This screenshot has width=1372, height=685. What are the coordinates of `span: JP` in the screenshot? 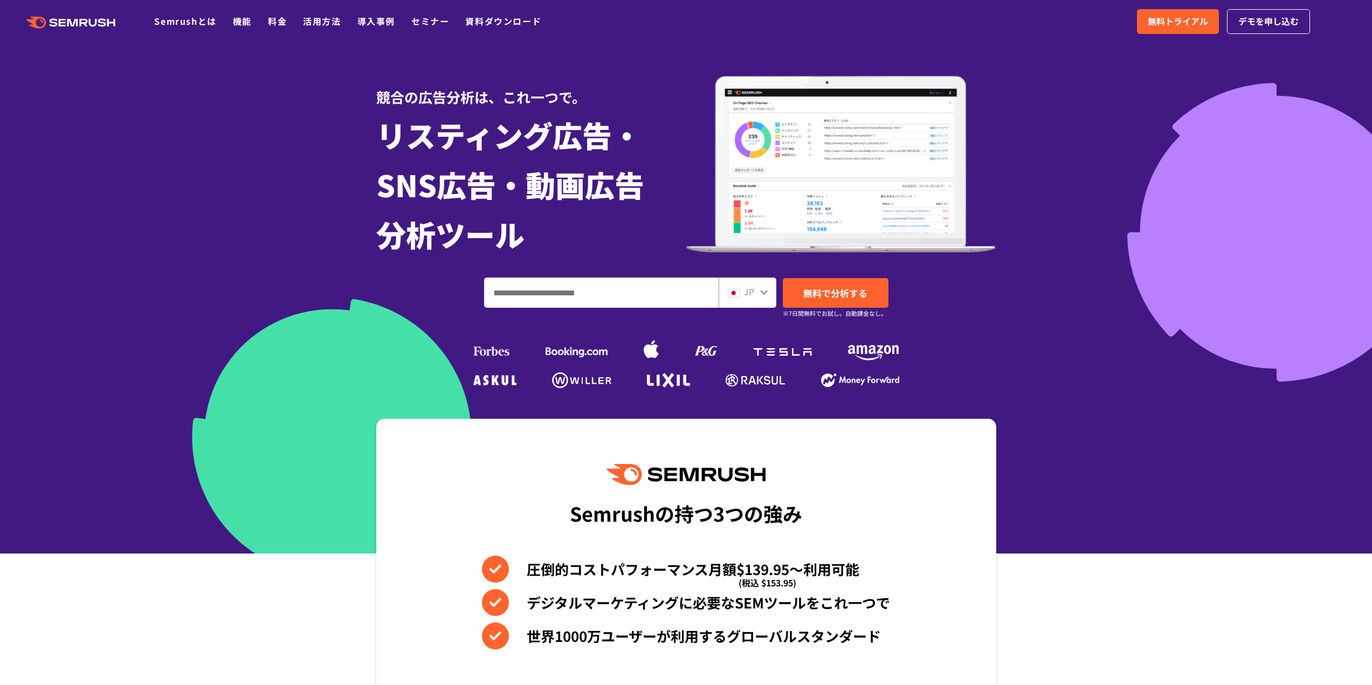 It's located at (749, 292).